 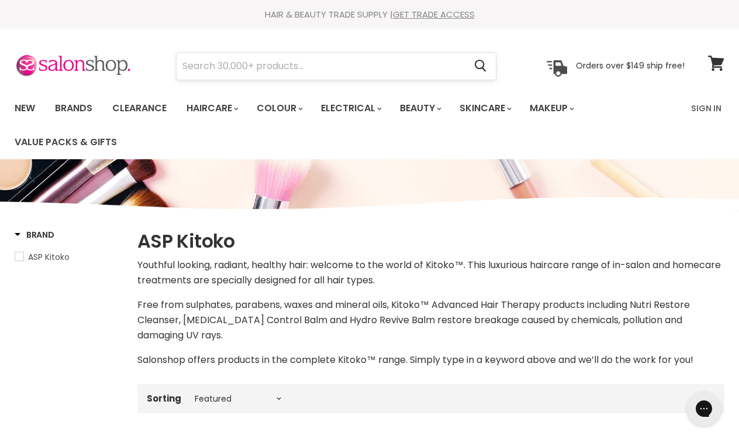 I want to click on a: ASP Kitoko, so click(x=68, y=257).